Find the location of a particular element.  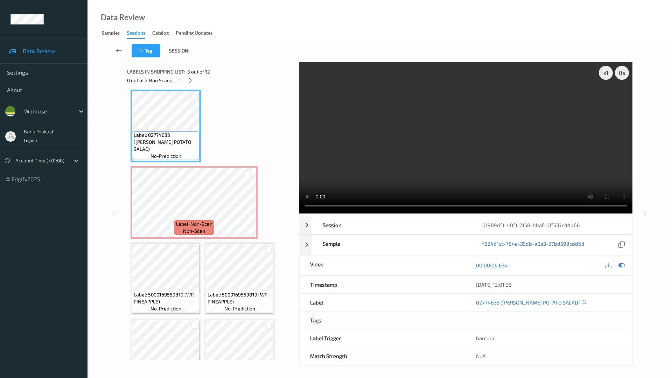

div: Catalog is located at coordinates (160, 34).